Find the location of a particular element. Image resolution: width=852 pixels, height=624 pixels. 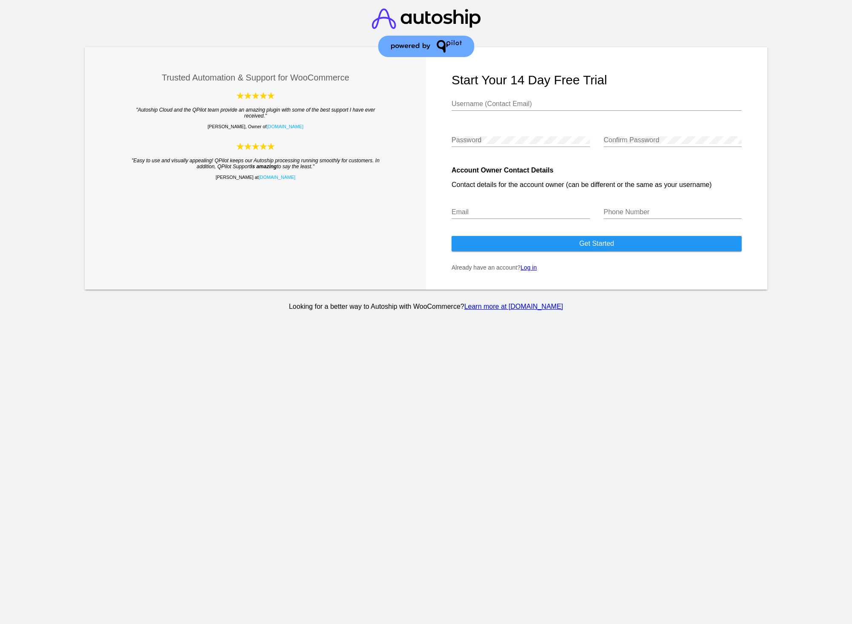

span: Get started is located at coordinates (597, 243).